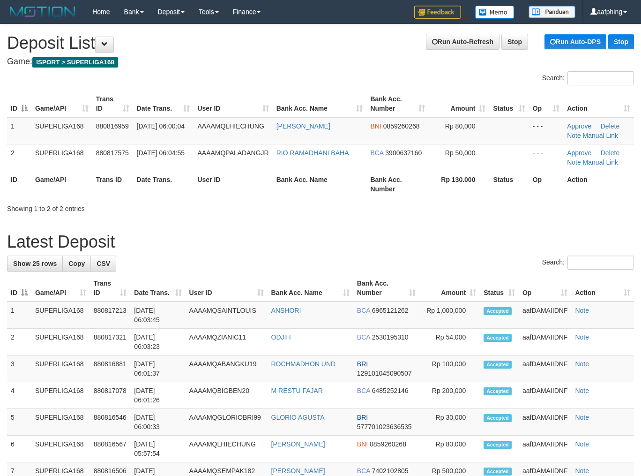  What do you see at coordinates (19, 184) in the screenshot?
I see `th: ID` at bounding box center [19, 184].